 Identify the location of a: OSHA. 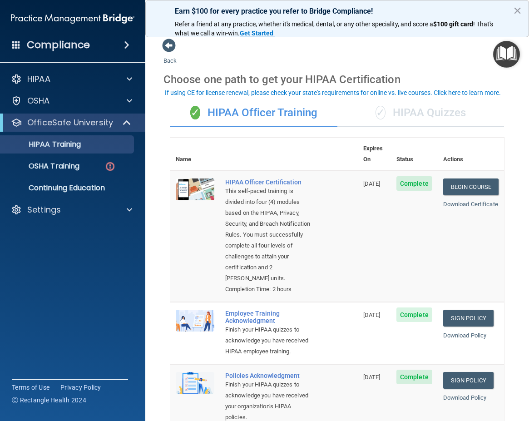
(71, 101).